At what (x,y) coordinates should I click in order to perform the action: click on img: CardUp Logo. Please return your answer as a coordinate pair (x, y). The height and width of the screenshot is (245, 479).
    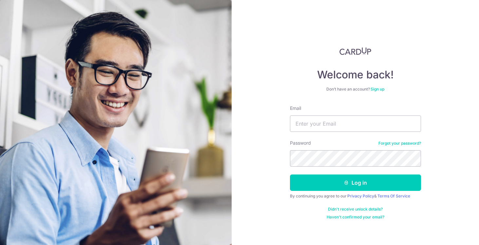
    Looking at the image, I should click on (355, 51).